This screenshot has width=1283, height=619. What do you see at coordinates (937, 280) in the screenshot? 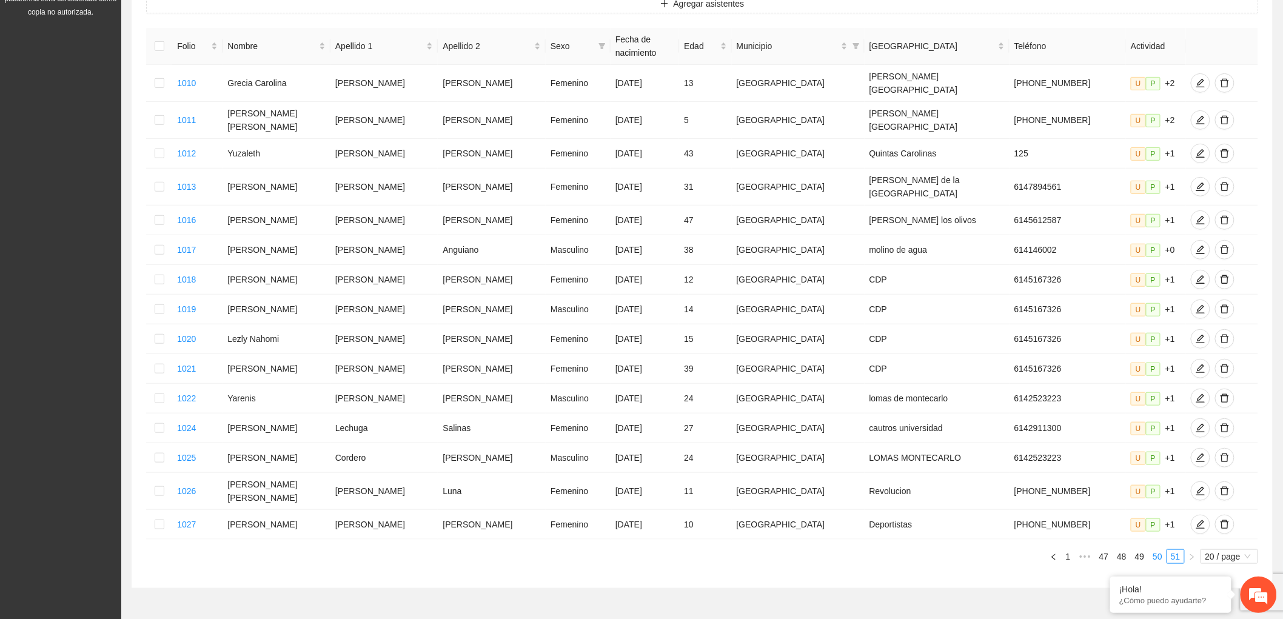
I see `td: CDP` at bounding box center [937, 280].